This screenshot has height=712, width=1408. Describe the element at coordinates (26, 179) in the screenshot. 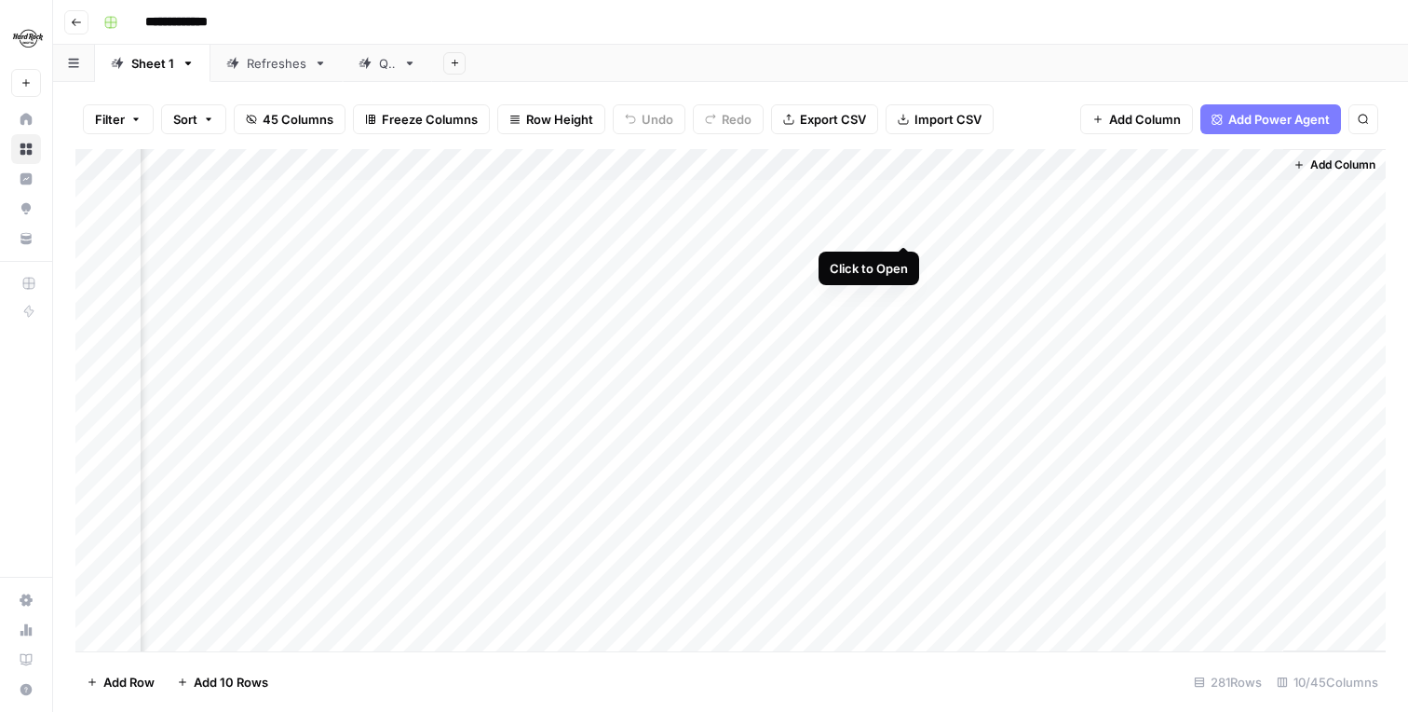

I see `a: Insights` at that location.